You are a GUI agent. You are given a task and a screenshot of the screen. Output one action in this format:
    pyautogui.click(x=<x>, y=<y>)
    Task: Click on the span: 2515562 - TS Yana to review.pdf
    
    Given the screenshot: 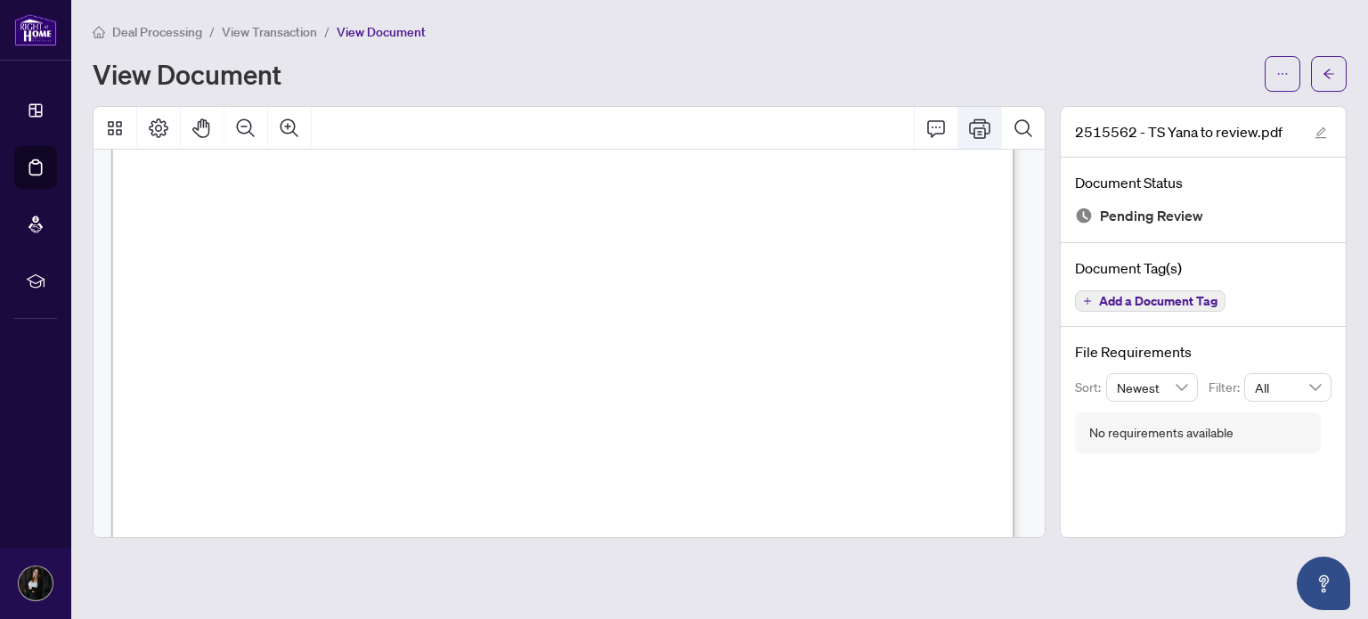 What is the action you would take?
    pyautogui.click(x=1178, y=132)
    